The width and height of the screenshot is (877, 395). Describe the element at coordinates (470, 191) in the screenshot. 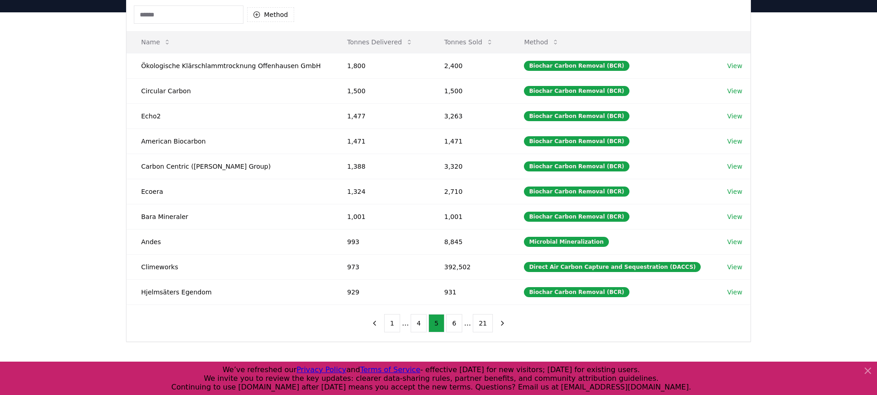

I see `td: 2,710` at that location.